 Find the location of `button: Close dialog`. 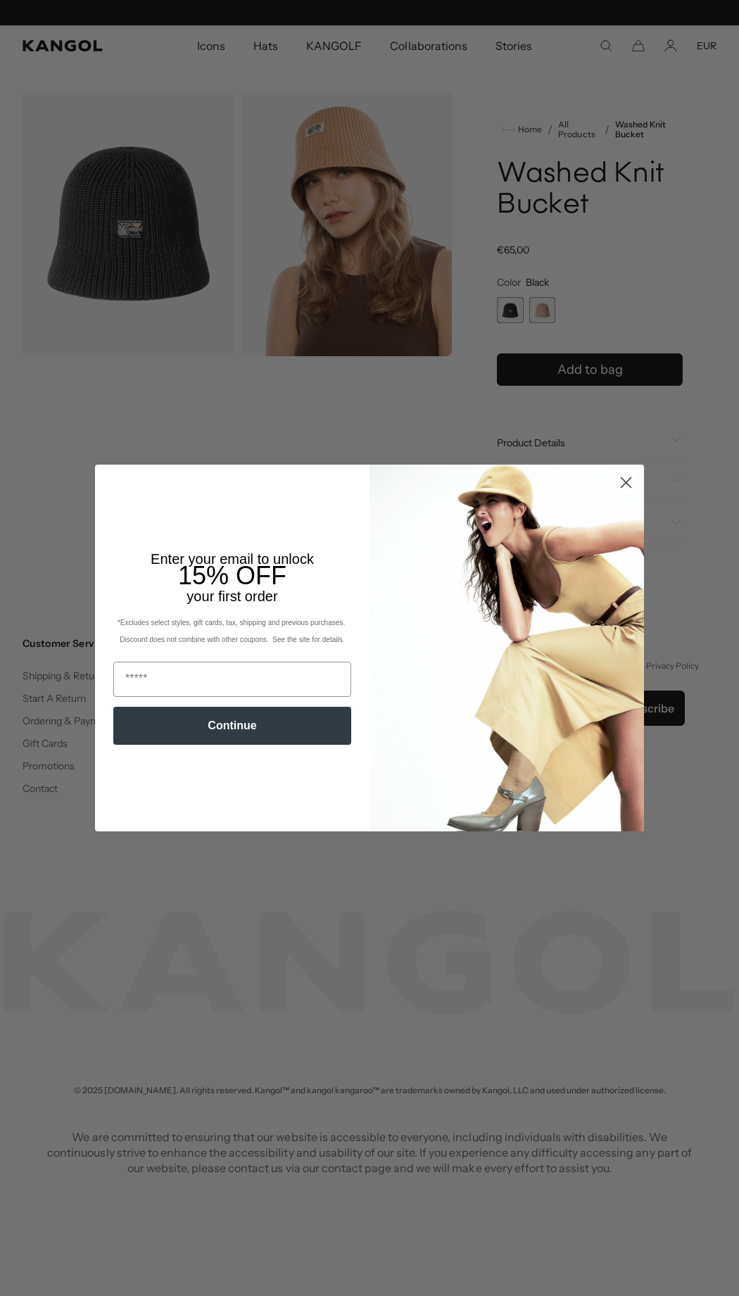

button: Close dialog is located at coordinates (626, 482).